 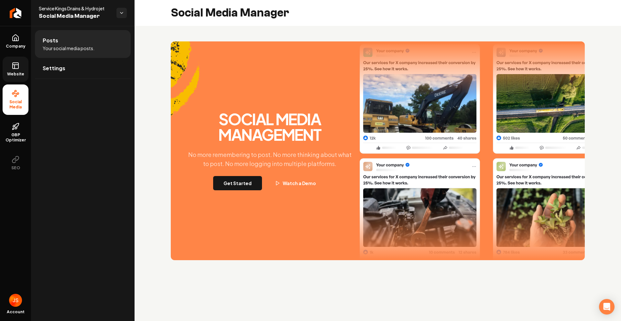 I want to click on span: Social Media Manager, so click(x=75, y=16).